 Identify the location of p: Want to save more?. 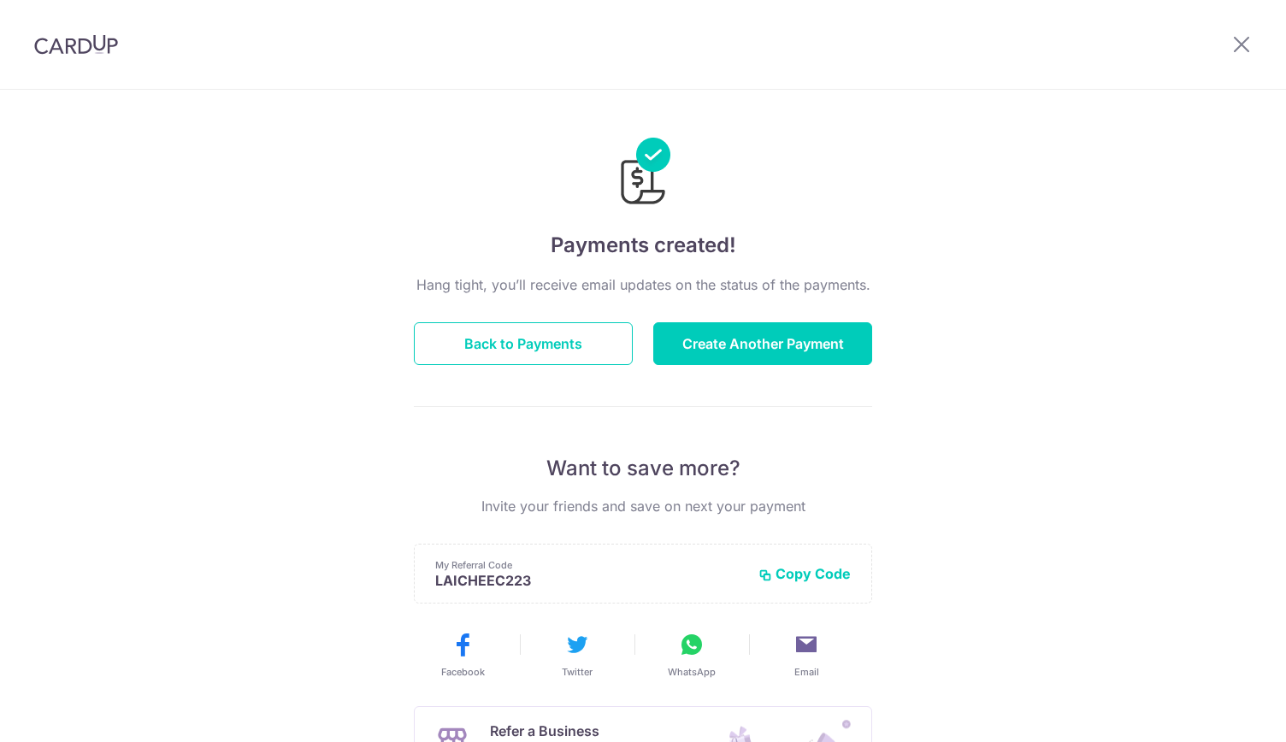
(643, 469).